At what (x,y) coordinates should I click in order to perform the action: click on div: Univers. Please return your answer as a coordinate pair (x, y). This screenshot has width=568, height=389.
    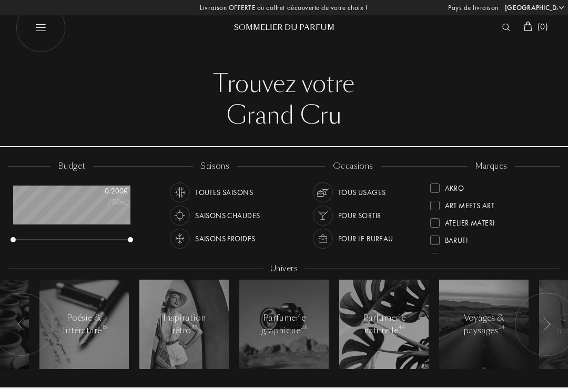
    Looking at the image, I should click on (284, 269).